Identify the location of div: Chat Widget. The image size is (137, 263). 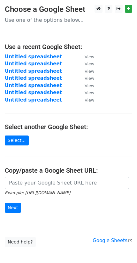
(121, 248).